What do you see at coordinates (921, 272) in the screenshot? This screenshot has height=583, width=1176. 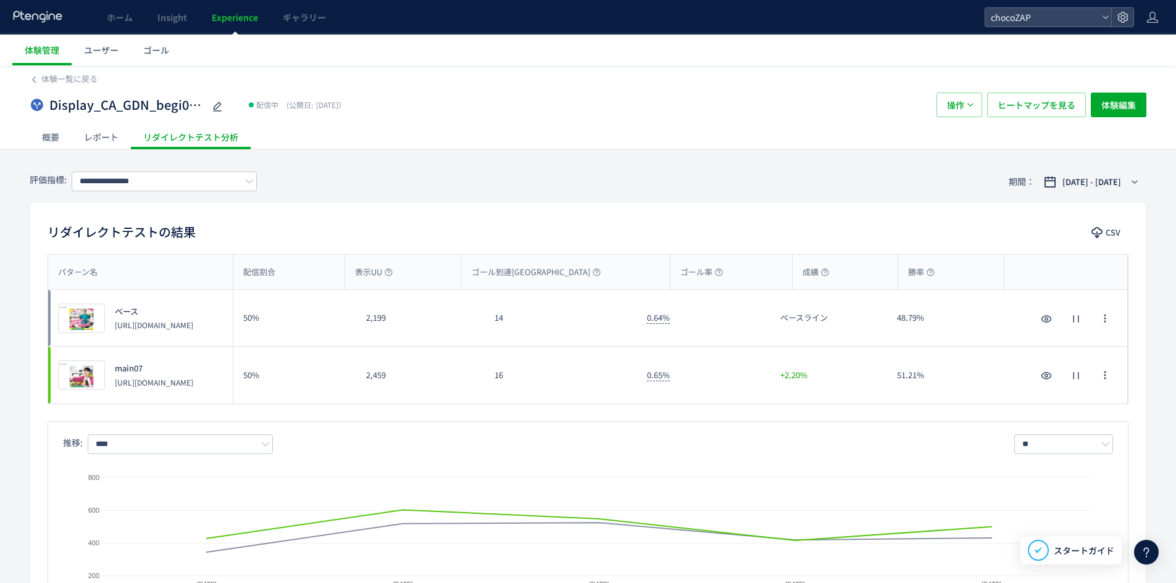 I see `span: 勝率` at bounding box center [921, 272].